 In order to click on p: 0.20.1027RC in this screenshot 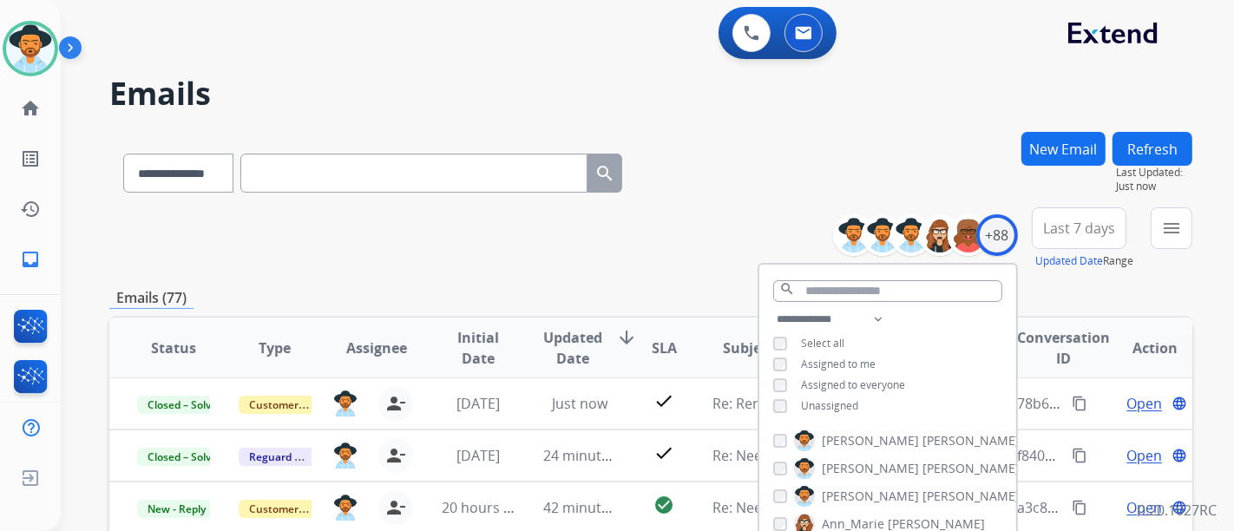, I will do `click(1177, 510)`.